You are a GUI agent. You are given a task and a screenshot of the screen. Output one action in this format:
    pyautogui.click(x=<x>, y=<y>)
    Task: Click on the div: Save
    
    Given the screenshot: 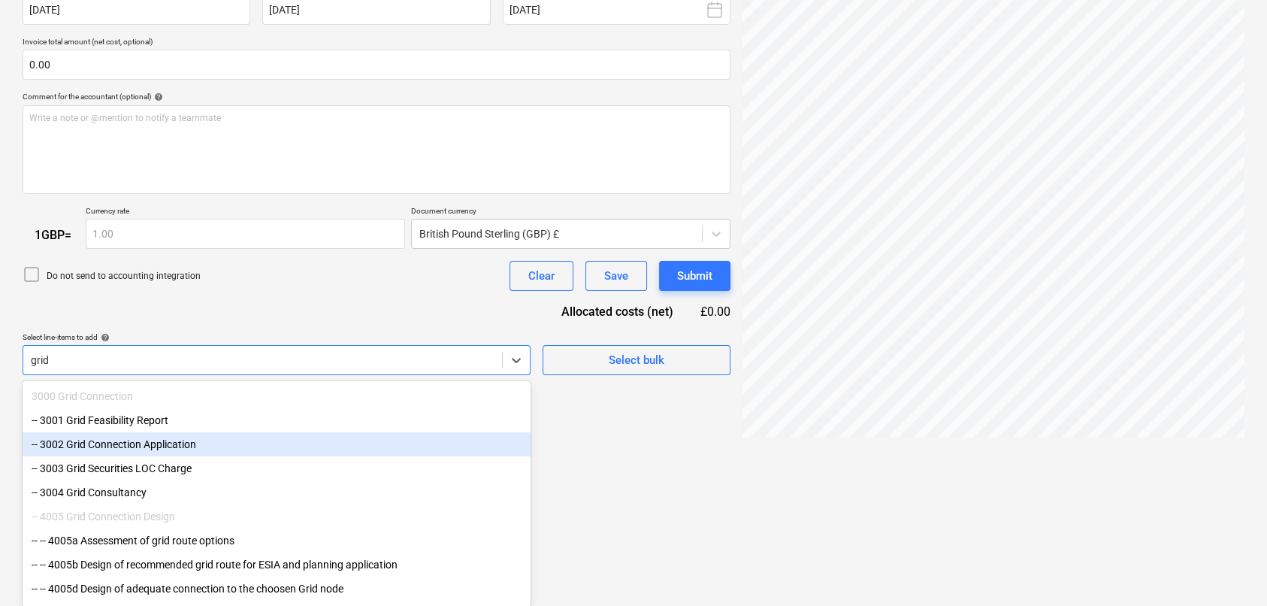 What is the action you would take?
    pyautogui.click(x=616, y=276)
    